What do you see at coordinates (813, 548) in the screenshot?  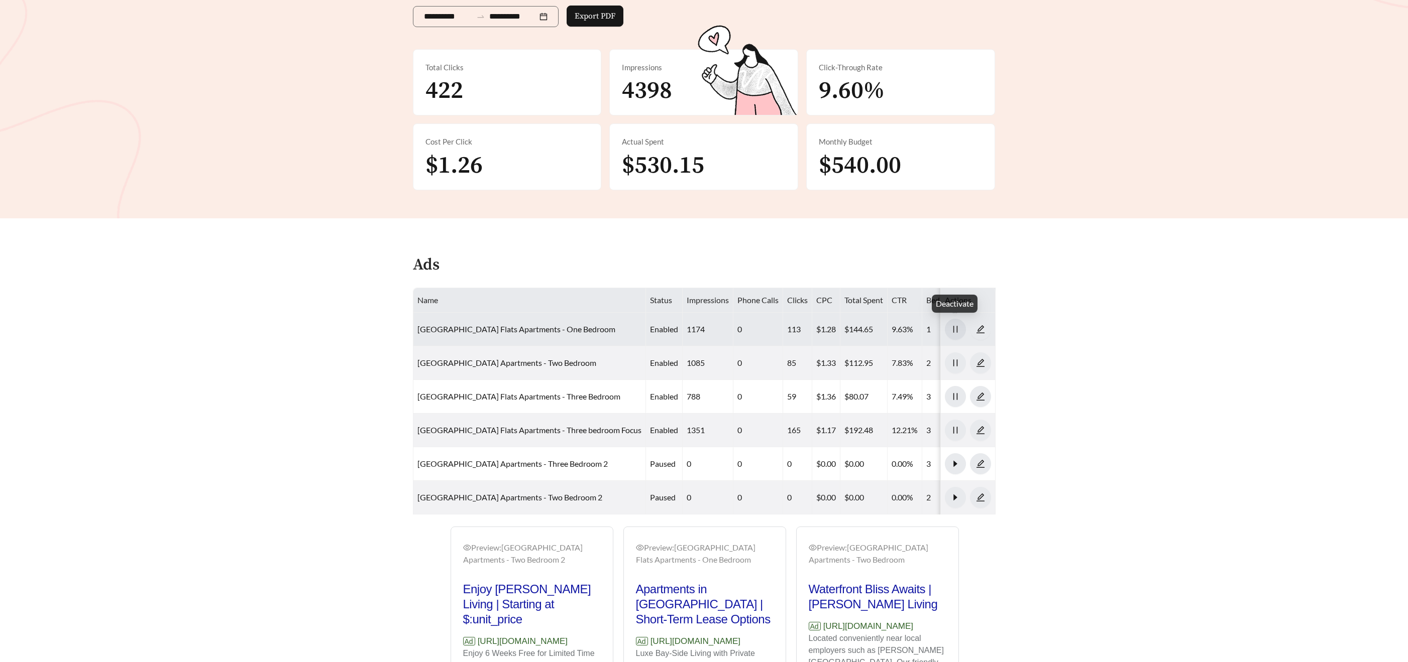 I see `span: eye` at bounding box center [813, 548].